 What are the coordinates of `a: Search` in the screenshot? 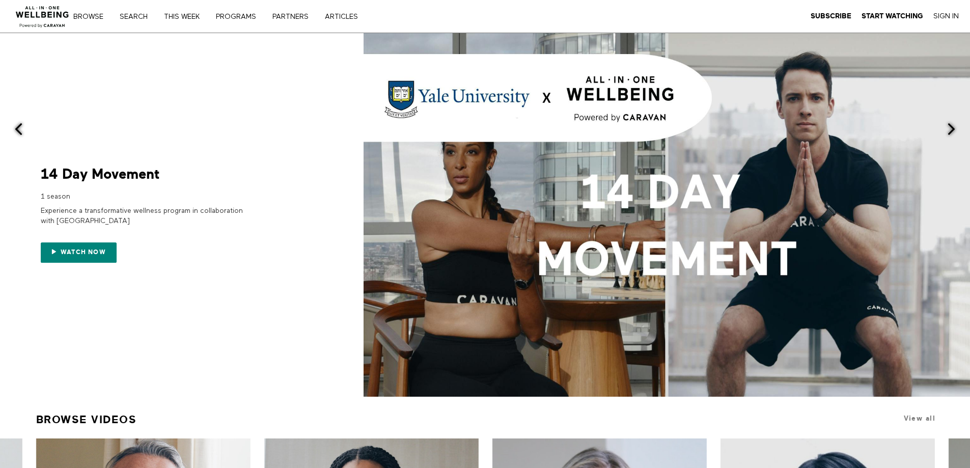 It's located at (137, 17).